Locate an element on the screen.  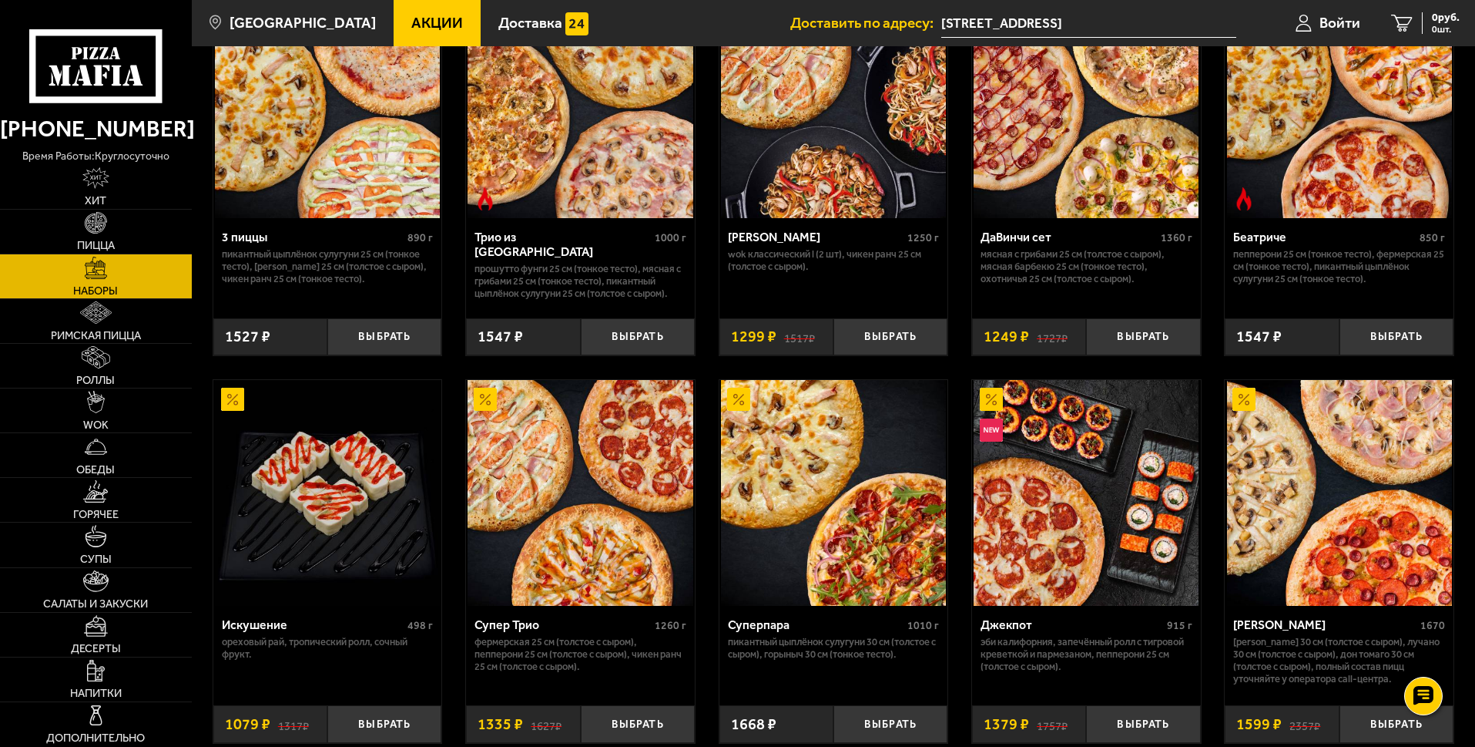
span: 1260 г is located at coordinates (670, 625).